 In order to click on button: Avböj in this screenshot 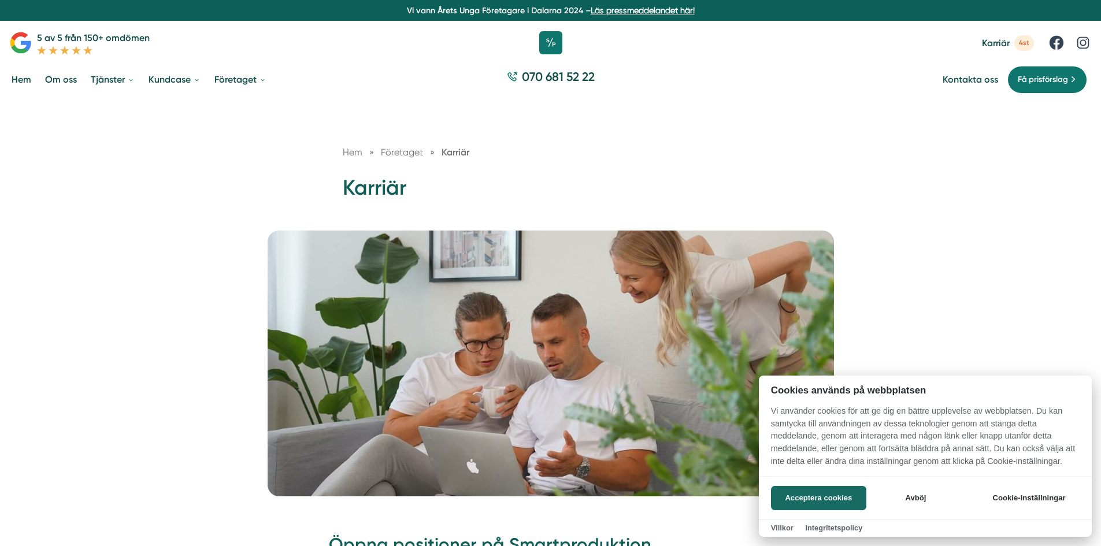, I will do `click(915, 498)`.